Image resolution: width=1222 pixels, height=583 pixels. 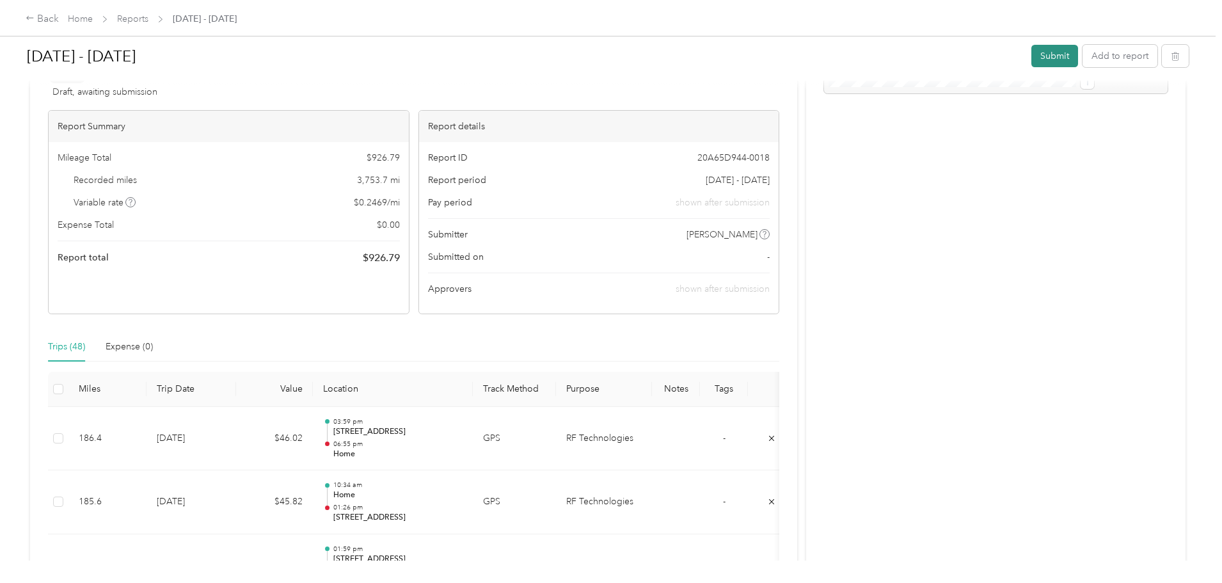 I want to click on p: 10:34 am, so click(x=398, y=485).